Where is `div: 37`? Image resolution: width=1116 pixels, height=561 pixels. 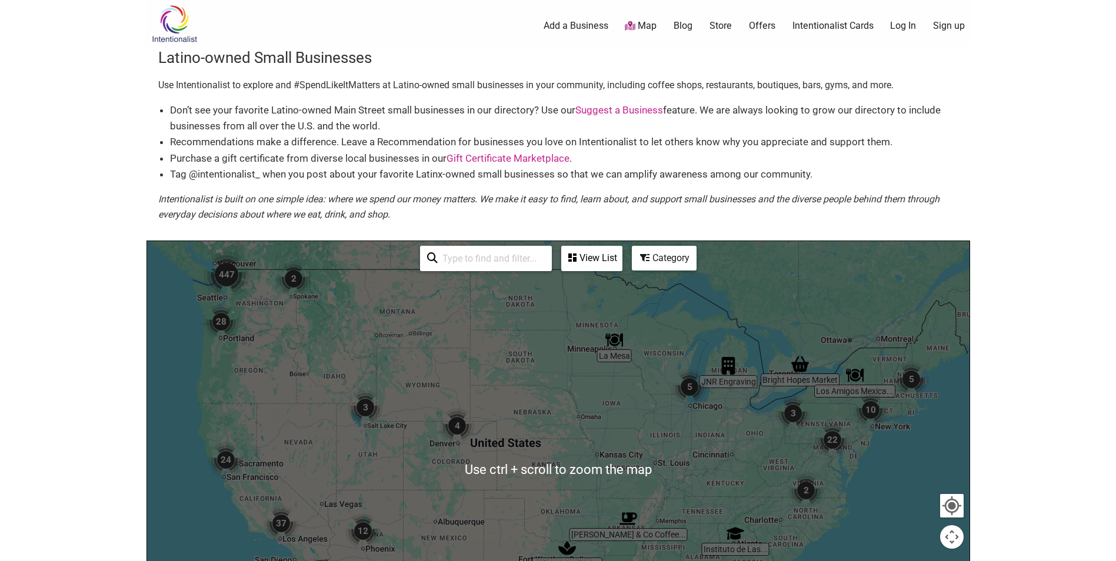
div: 37 is located at coordinates (281, 524).